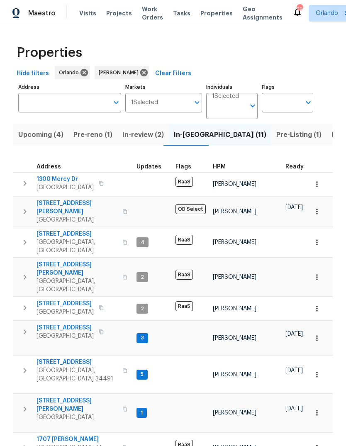 The image size is (346, 446). Describe the element at coordinates (49, 167) in the screenshot. I see `span: Address` at that location.